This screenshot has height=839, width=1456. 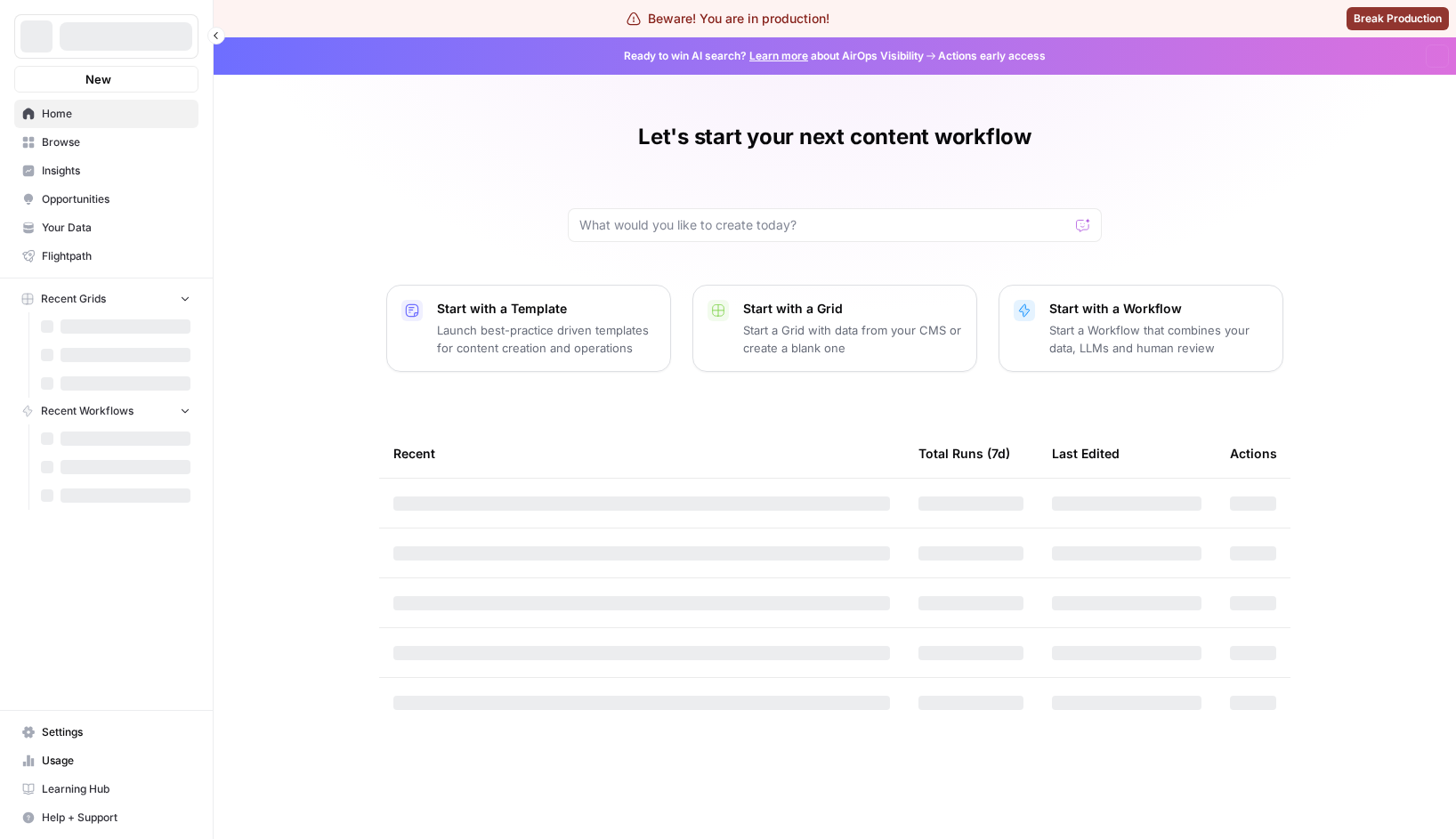 I want to click on a: Learn more, so click(x=779, y=55).